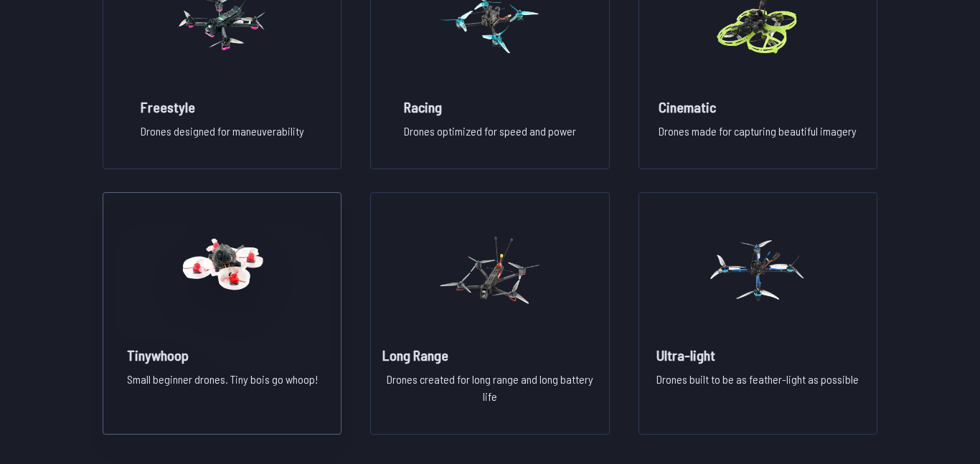 This screenshot has width=980, height=464. I want to click on h2: Cinematic, so click(758, 107).